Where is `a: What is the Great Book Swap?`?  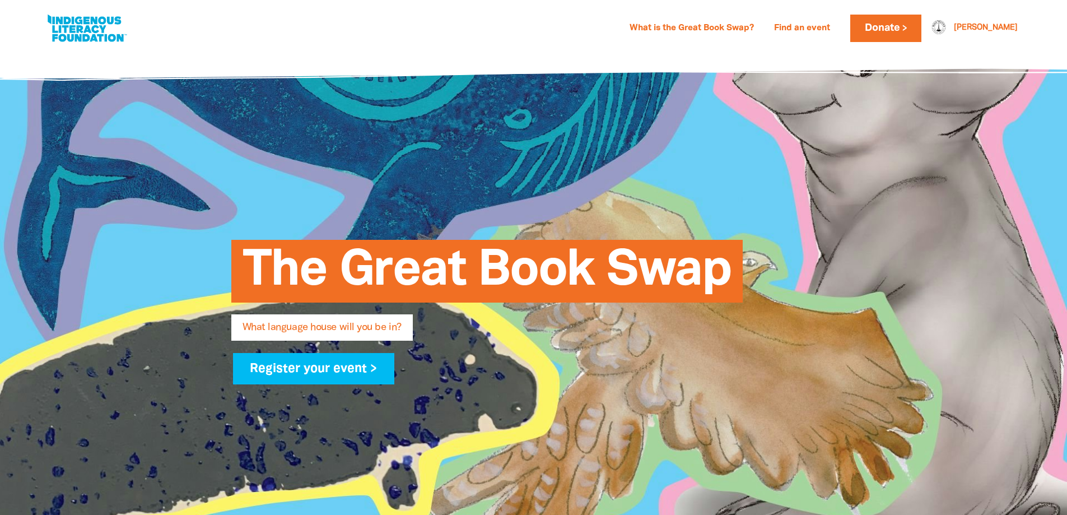
a: What is the Great Book Swap? is located at coordinates (692, 29).